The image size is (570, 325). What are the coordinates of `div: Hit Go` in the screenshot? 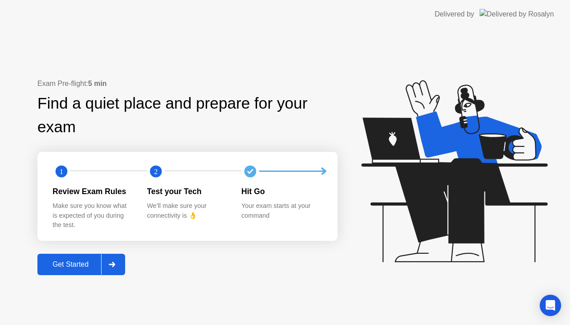 It's located at (282, 192).